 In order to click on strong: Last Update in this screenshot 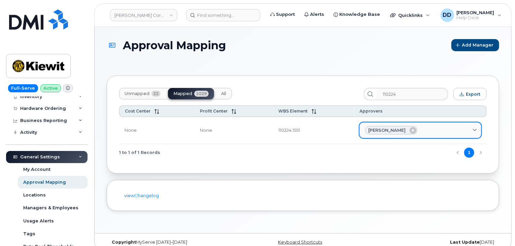, I will do `click(465, 242)`.